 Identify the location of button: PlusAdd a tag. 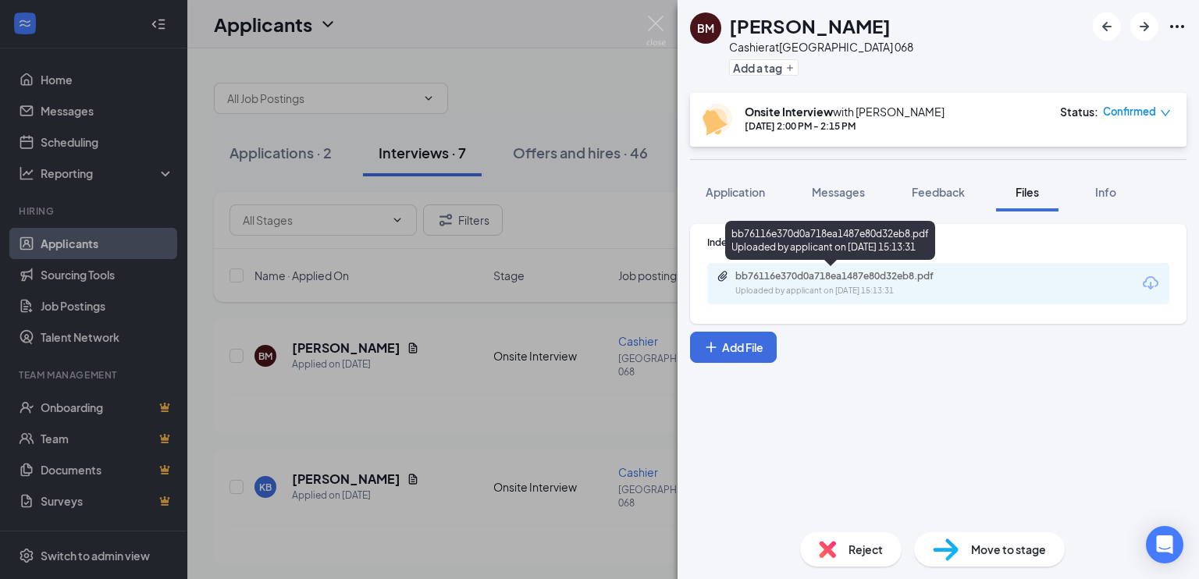
(763, 67).